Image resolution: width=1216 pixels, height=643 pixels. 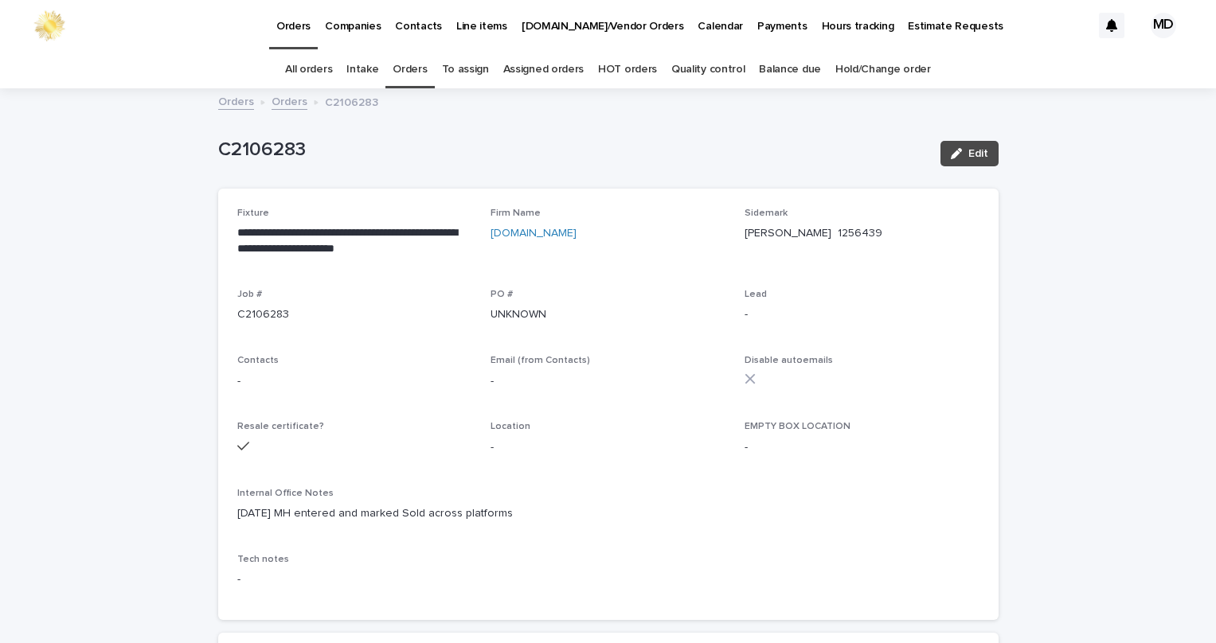 I want to click on span: Location, so click(x=510, y=427).